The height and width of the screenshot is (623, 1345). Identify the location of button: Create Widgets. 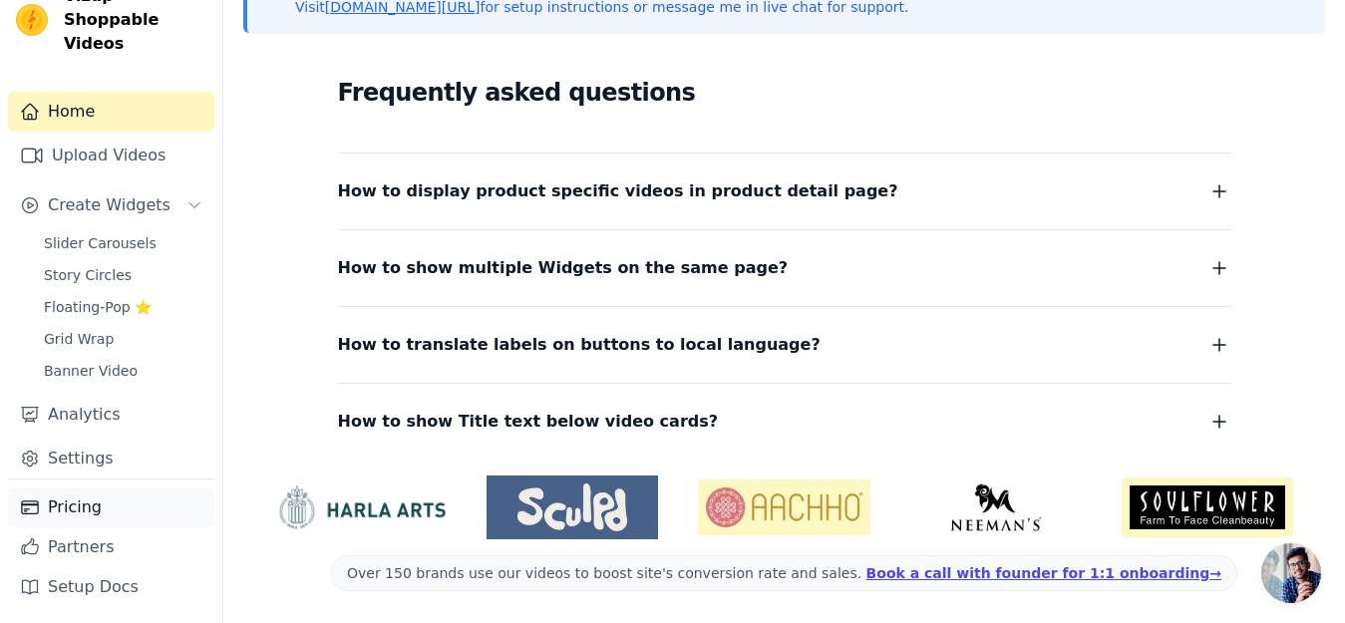
(111, 205).